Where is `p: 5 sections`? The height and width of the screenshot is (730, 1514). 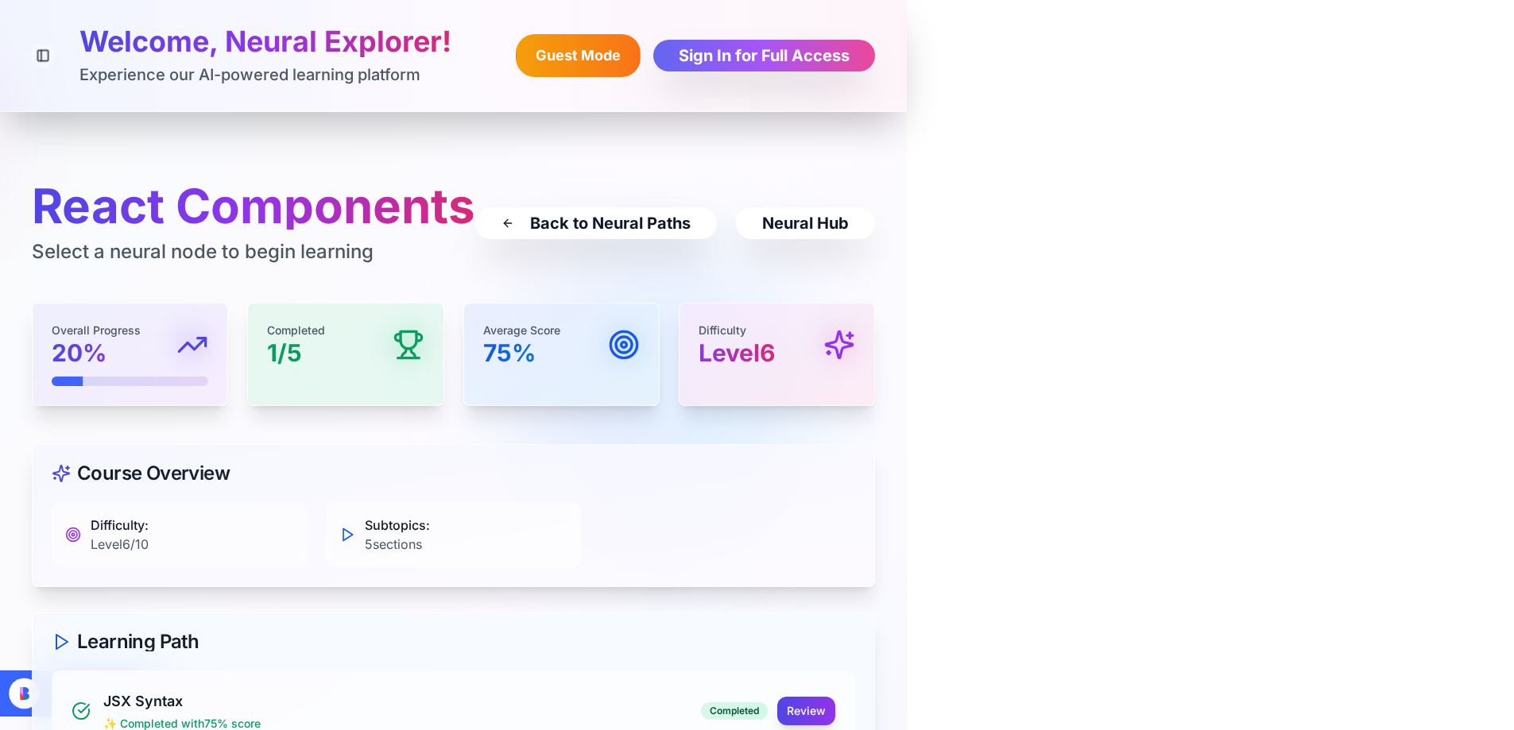 p: 5 sections is located at coordinates (397, 544).